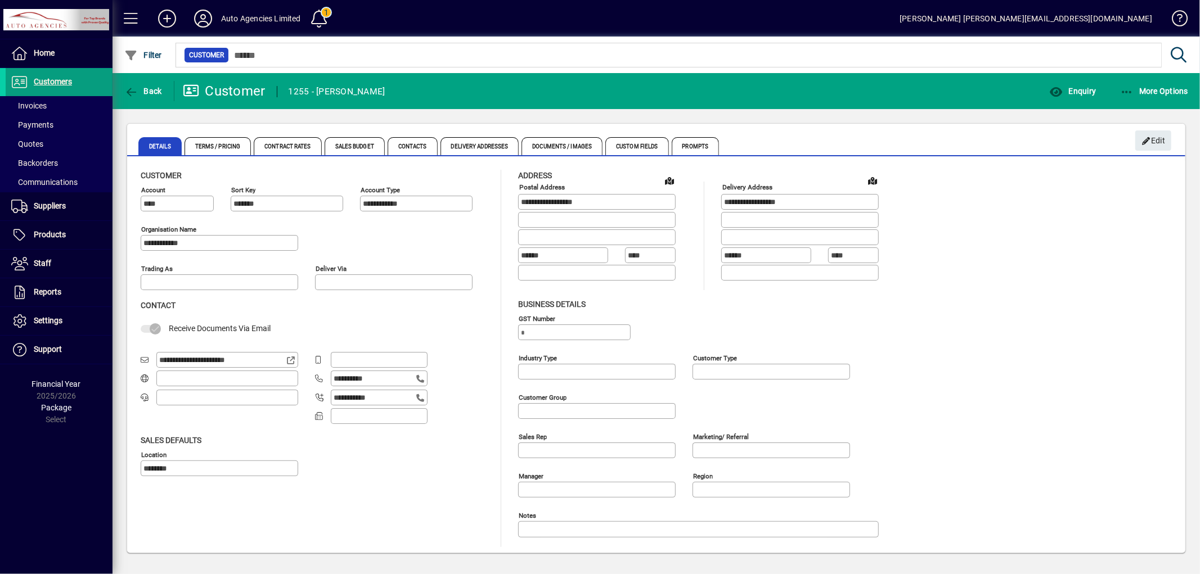 This screenshot has height=574, width=1200. What do you see at coordinates (44, 182) in the screenshot?
I see `span: Communications` at bounding box center [44, 182].